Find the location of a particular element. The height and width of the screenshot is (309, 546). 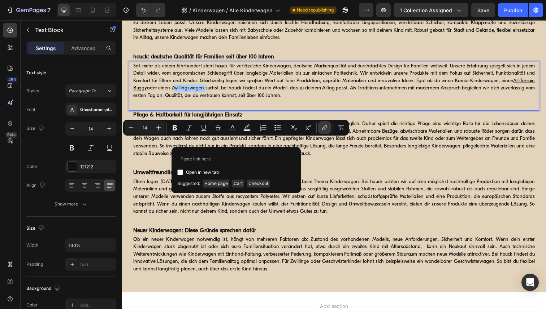

div: Open Intercom Messenger is located at coordinates (530, 283).